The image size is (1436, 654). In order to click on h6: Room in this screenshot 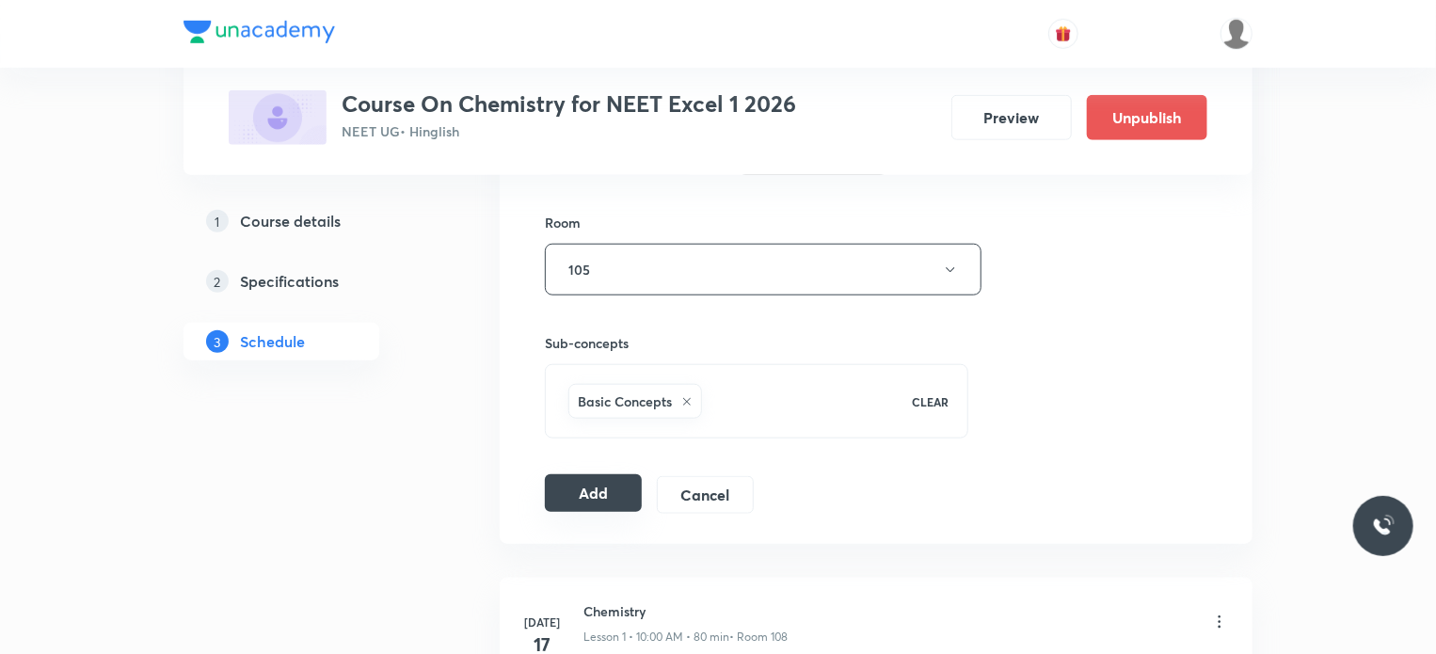, I will do `click(563, 222)`.